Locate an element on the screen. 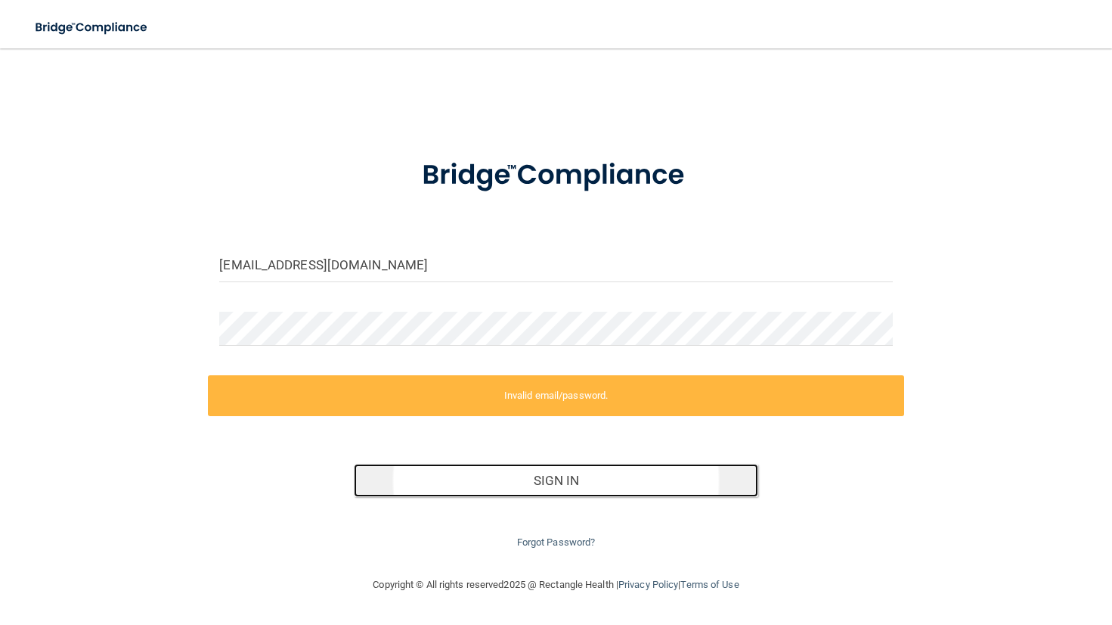  a: Forgot Password? is located at coordinates (557, 541).